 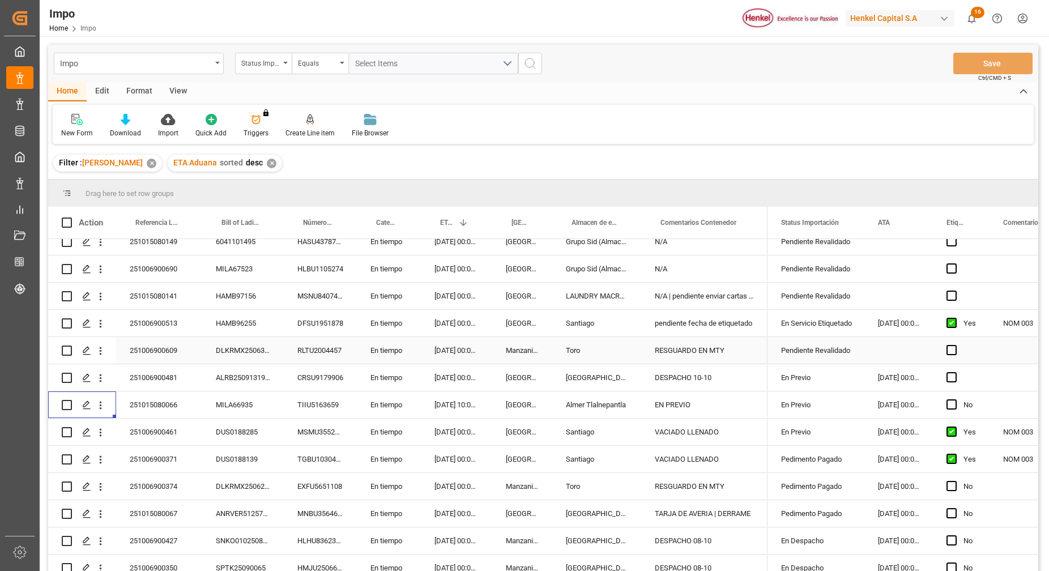 What do you see at coordinates (159, 268) in the screenshot?
I see `div: 251006900690` at bounding box center [159, 268].